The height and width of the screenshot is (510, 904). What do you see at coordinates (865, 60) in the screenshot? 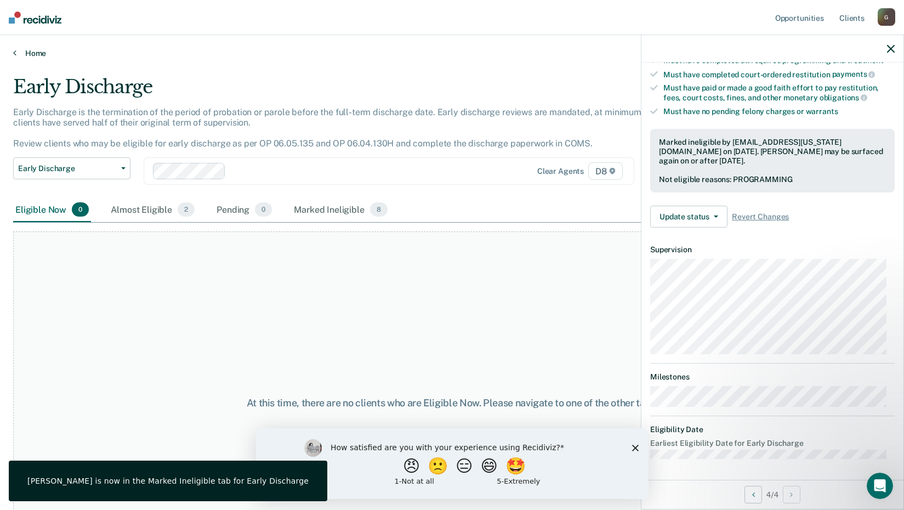
I see `span: treatment` at bounding box center [865, 60].